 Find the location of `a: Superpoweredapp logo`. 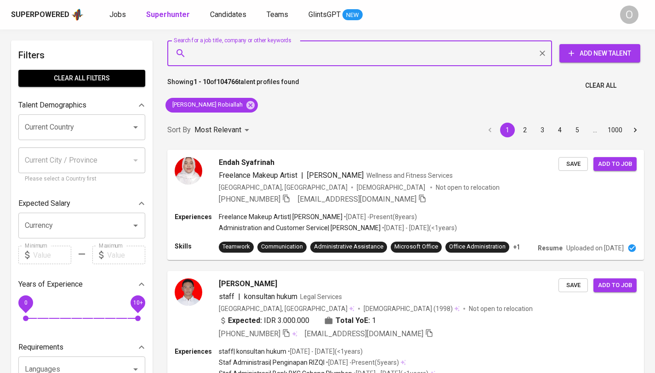

a: Superpoweredapp logo is located at coordinates (47, 15).